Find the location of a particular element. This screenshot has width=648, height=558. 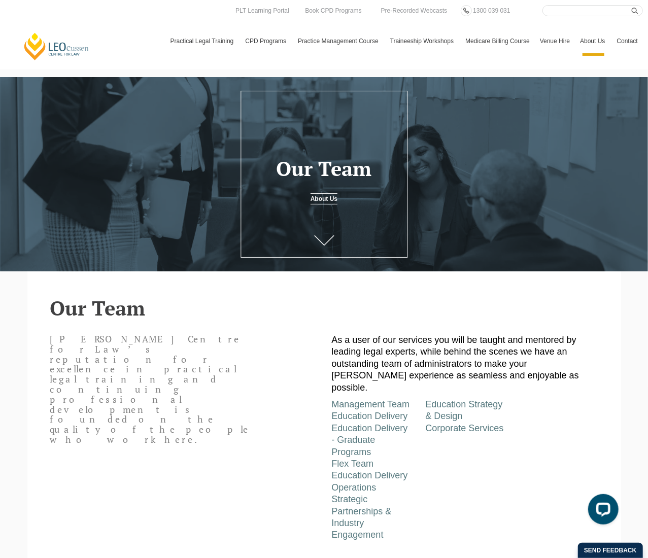

a: Flex Team is located at coordinates (352, 463).